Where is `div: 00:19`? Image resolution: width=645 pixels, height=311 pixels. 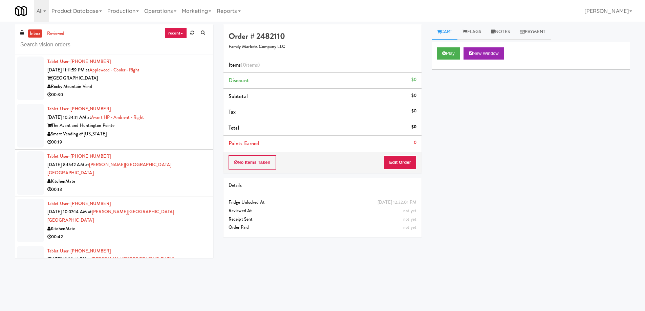
div: 00:19 is located at coordinates (128, 142).